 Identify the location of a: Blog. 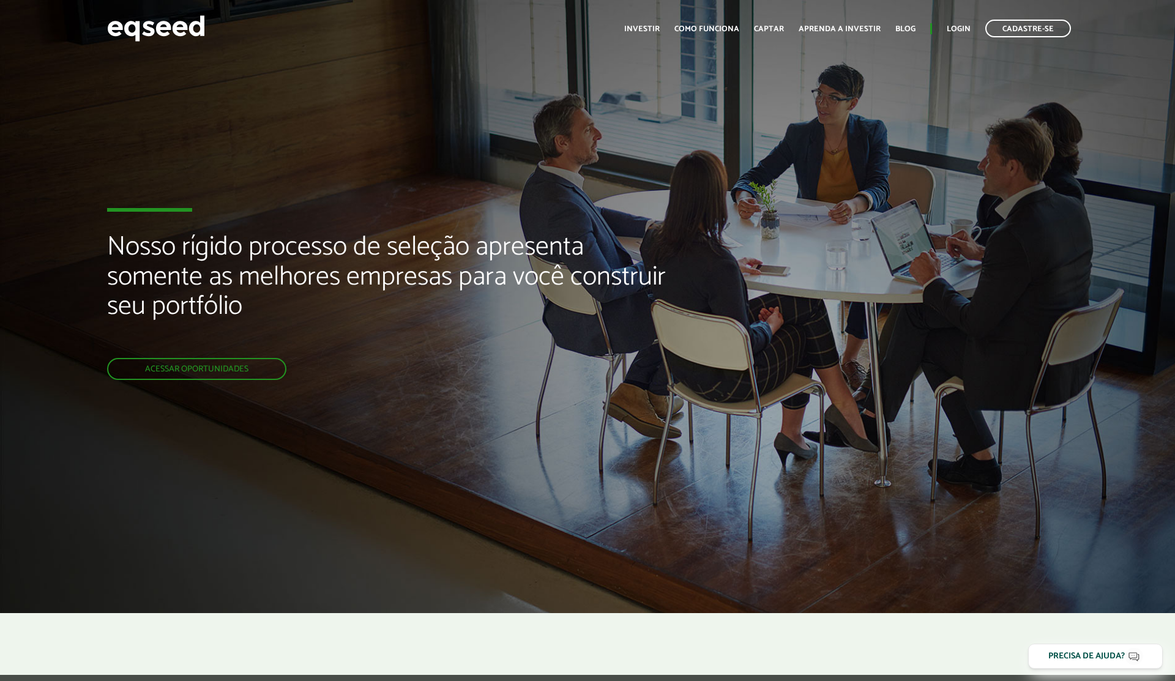
(905, 29).